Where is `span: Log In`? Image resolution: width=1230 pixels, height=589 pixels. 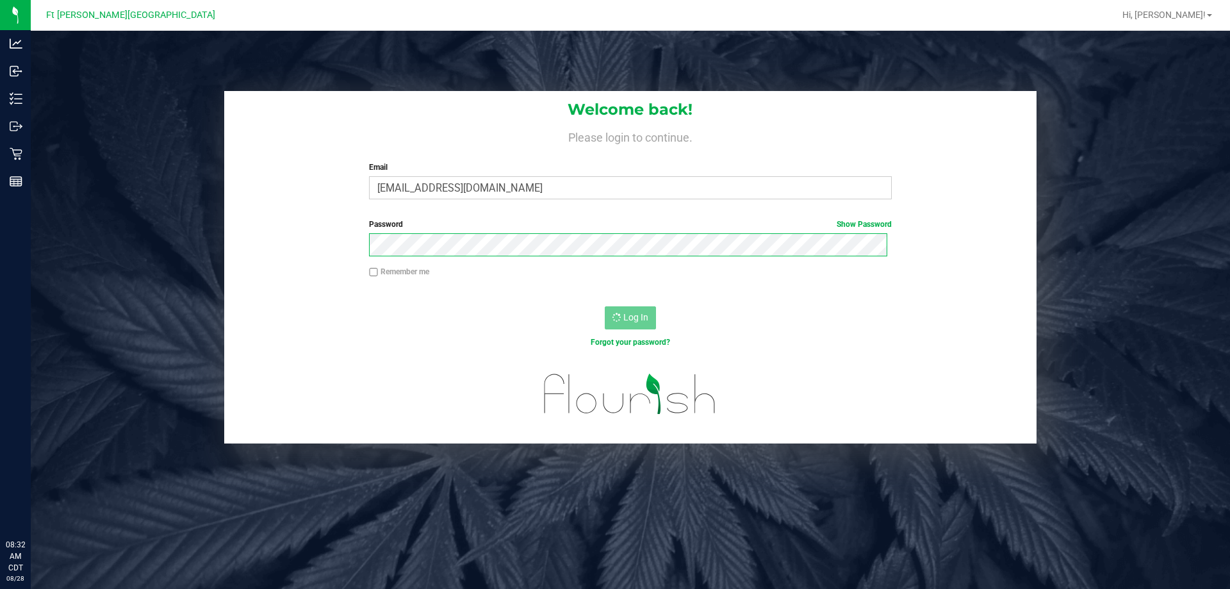
span: Log In is located at coordinates (636, 317).